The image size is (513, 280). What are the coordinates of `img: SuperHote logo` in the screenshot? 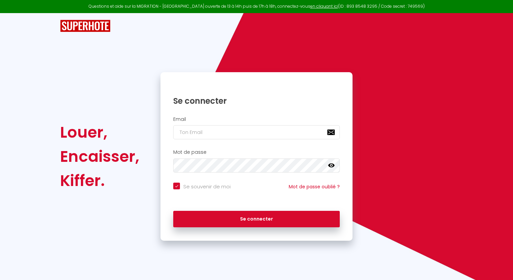 It's located at (85, 26).